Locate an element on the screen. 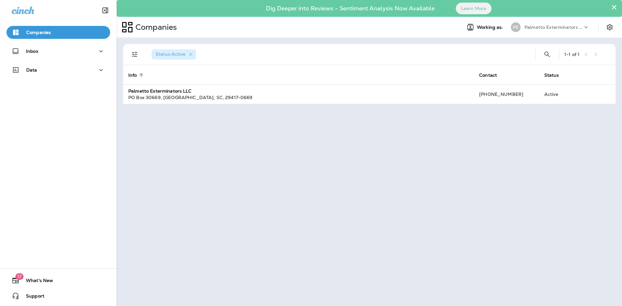 The width and height of the screenshot is (622, 306). div: 1 - 1 of 1 is located at coordinates (572, 54).